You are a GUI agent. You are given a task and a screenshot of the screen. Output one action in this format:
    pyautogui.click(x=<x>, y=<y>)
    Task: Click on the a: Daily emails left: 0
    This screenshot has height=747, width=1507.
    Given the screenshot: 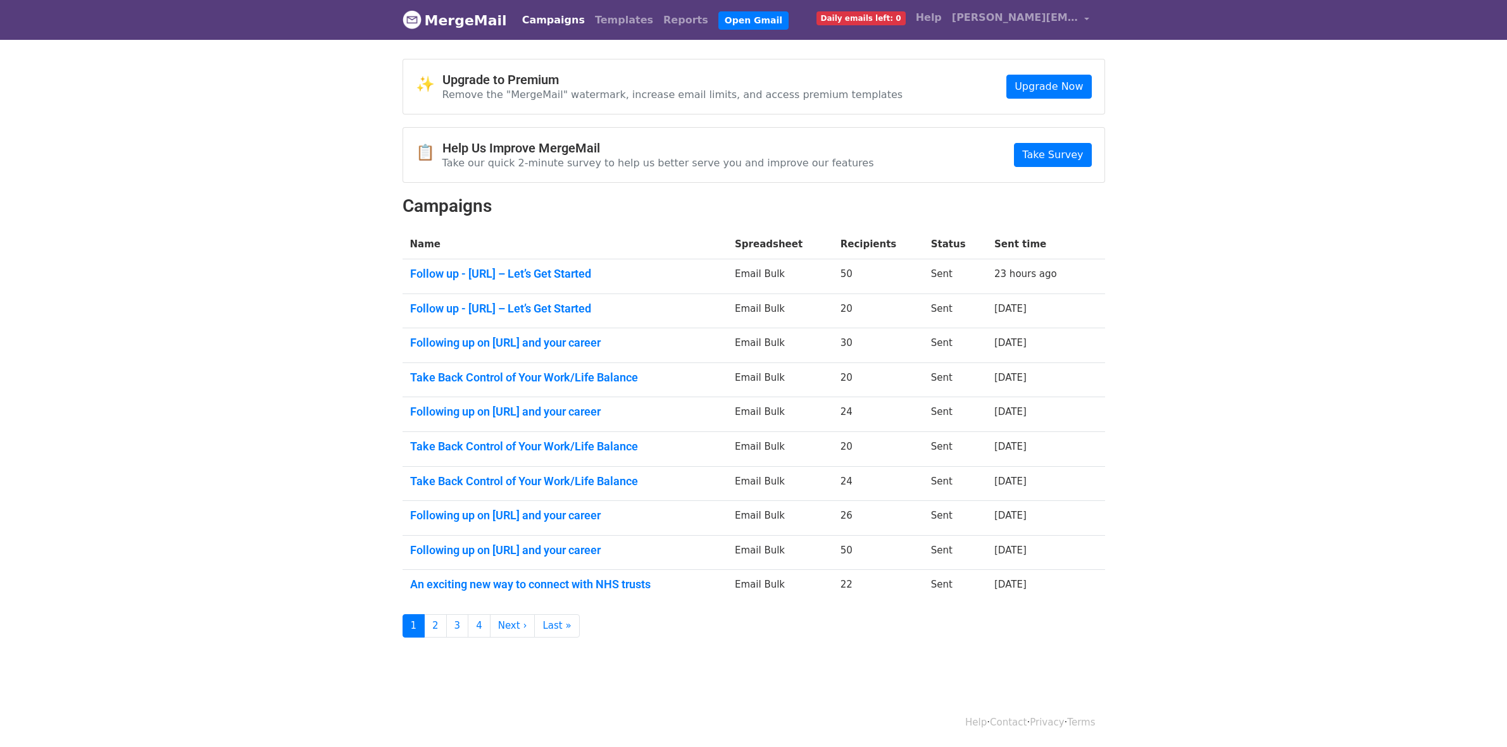 What is the action you would take?
    pyautogui.click(x=861, y=18)
    